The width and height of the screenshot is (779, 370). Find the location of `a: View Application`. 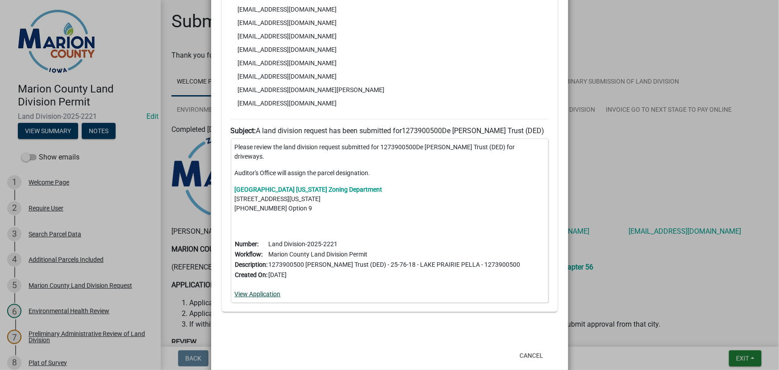

a: View Application is located at coordinates (258, 294).